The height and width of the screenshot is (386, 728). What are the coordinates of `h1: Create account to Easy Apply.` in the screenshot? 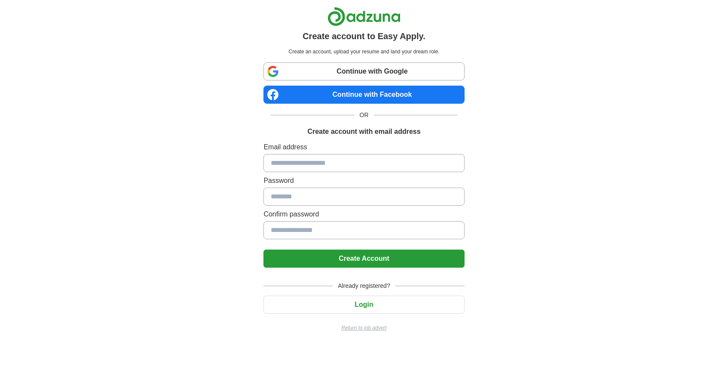 It's located at (364, 36).